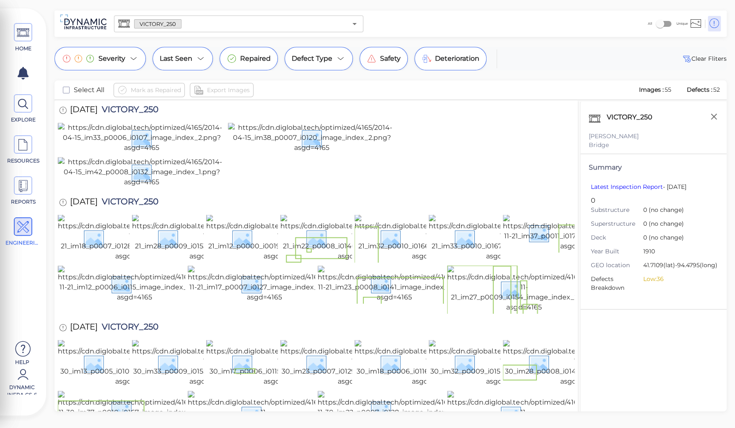 The height and width of the screenshot is (428, 735). What do you see at coordinates (578, 233) in the screenshot?
I see `img: https://cdn.diglobal.tech/width210/4165/2013-11-21_im37_p0011_i0179_image_index_1.png?asgd=4165` at bounding box center [578, 233].